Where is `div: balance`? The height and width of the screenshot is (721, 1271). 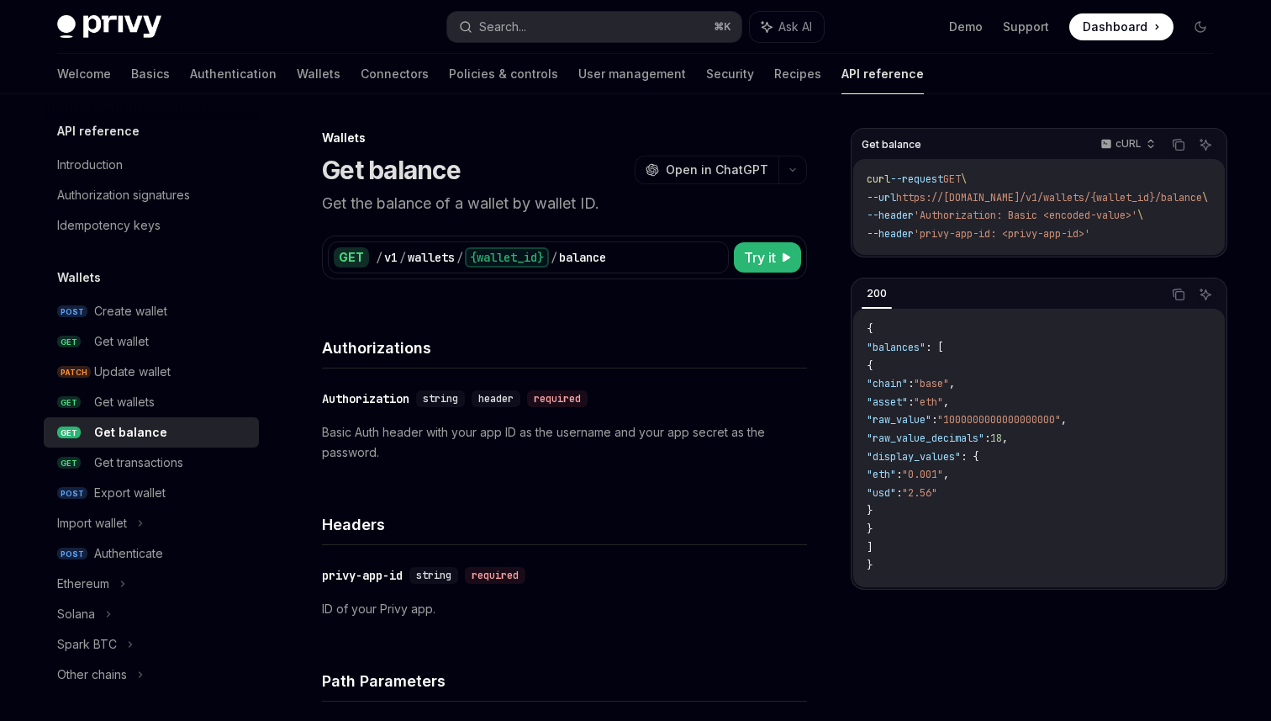
div: balance is located at coordinates (583, 257).